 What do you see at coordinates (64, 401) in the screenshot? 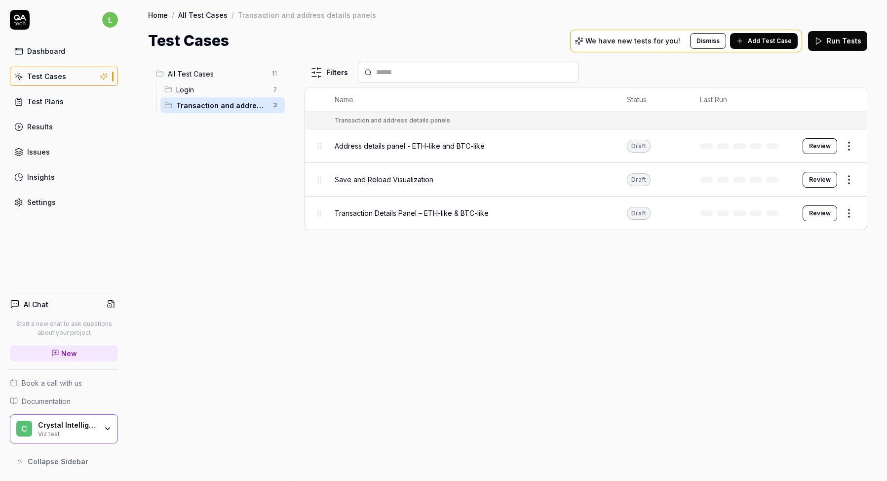
I see `a: Documentation` at bounding box center [64, 401].